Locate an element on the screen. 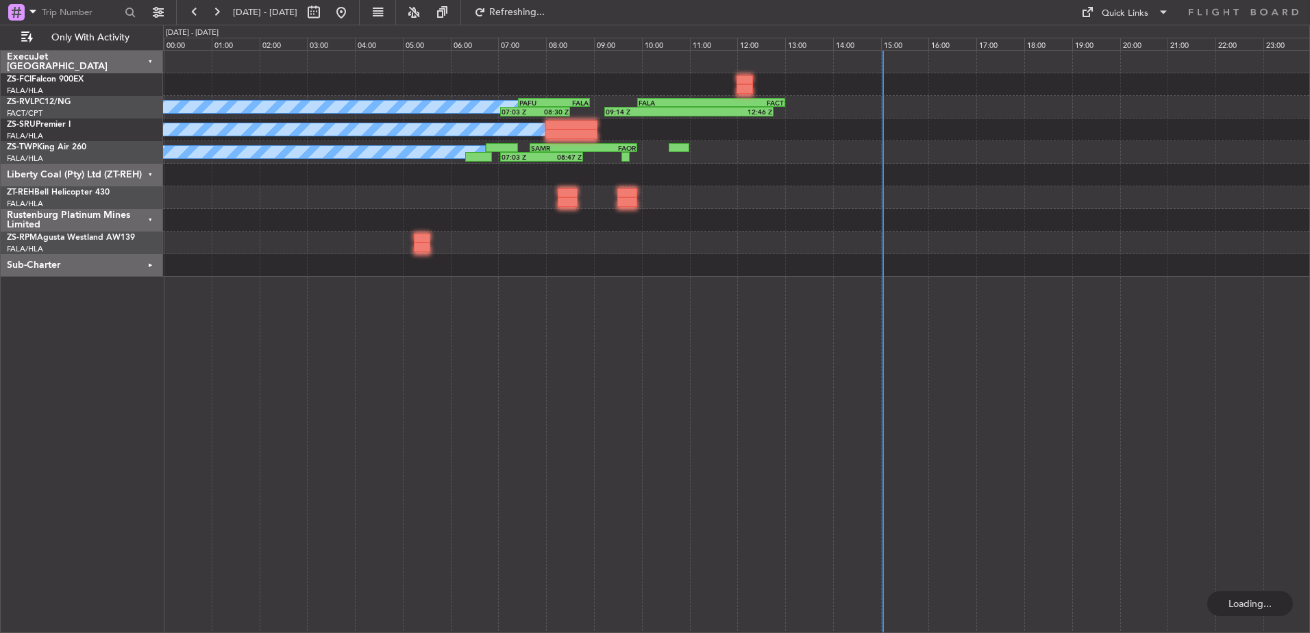 Image resolution: width=1310 pixels, height=633 pixels. span: Only With Activity is located at coordinates (90, 38).